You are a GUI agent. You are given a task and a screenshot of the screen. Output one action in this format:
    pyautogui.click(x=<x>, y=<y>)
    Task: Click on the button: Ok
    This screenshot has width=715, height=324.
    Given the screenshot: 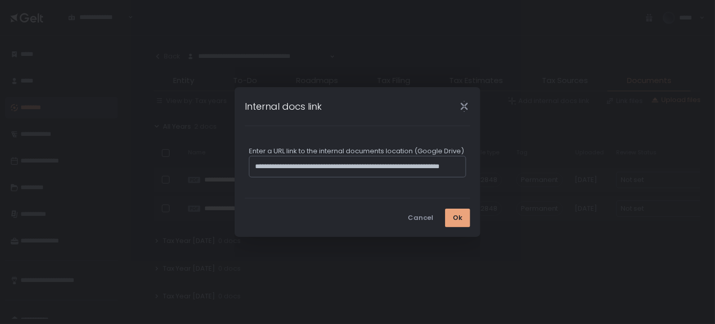 What is the action you would take?
    pyautogui.click(x=457, y=218)
    